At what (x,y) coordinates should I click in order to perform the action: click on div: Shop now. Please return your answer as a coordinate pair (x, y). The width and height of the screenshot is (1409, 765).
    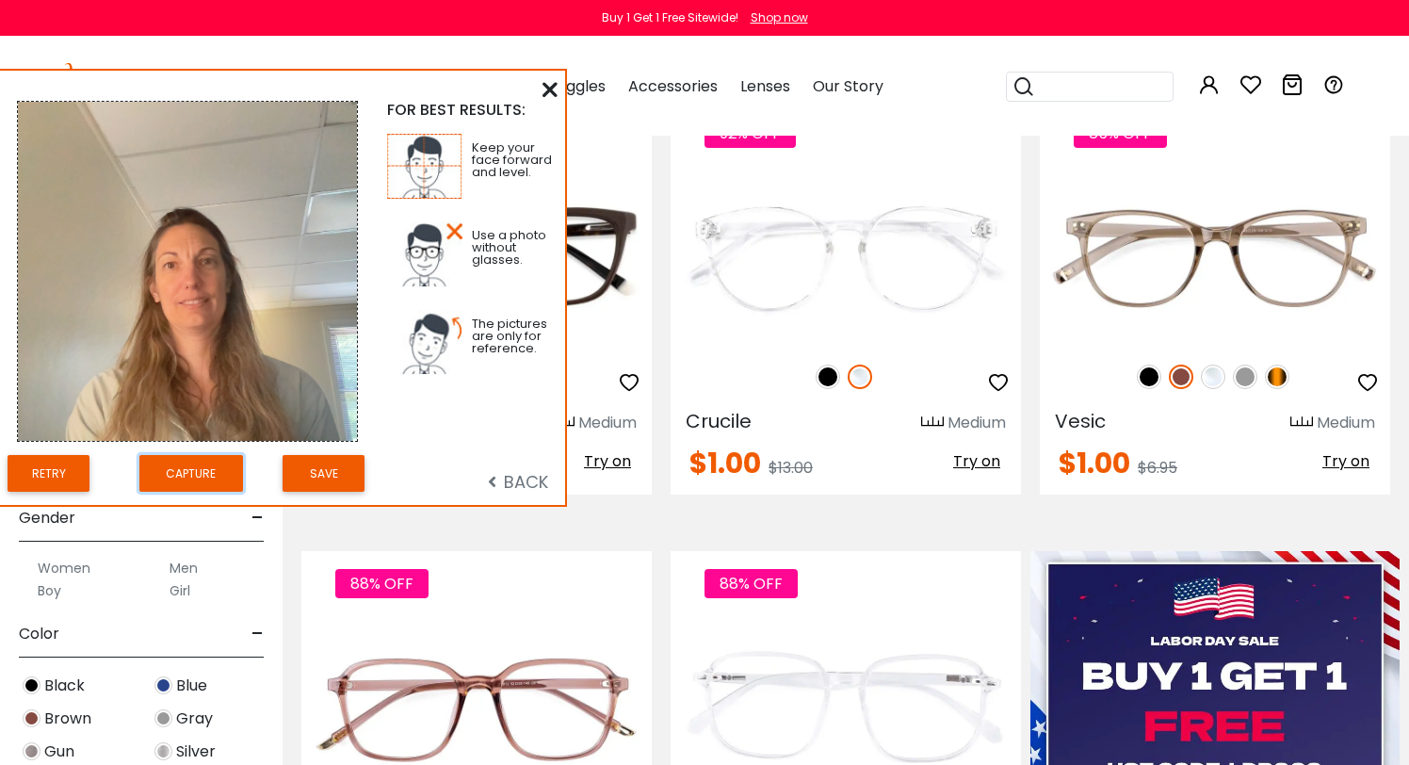
    Looking at the image, I should click on (779, 18).